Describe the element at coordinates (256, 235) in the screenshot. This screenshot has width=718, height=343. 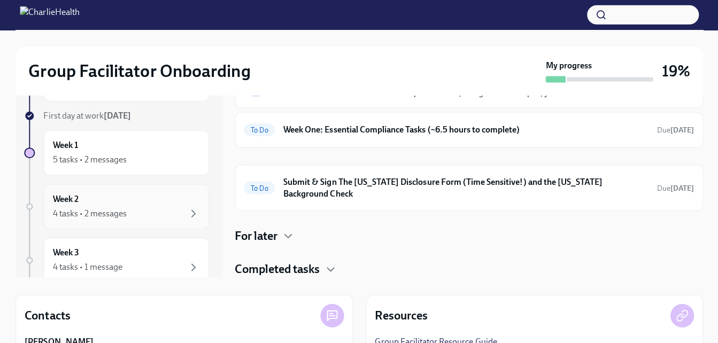
I see `h4: For later` at that location.